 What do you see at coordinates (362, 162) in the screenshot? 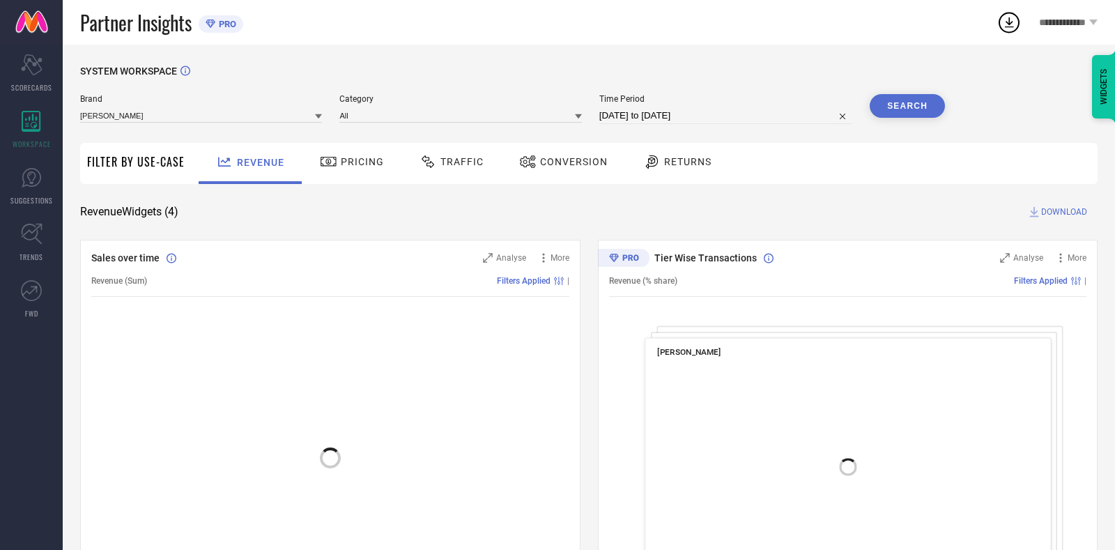
I see `span: Pricing` at bounding box center [362, 162].